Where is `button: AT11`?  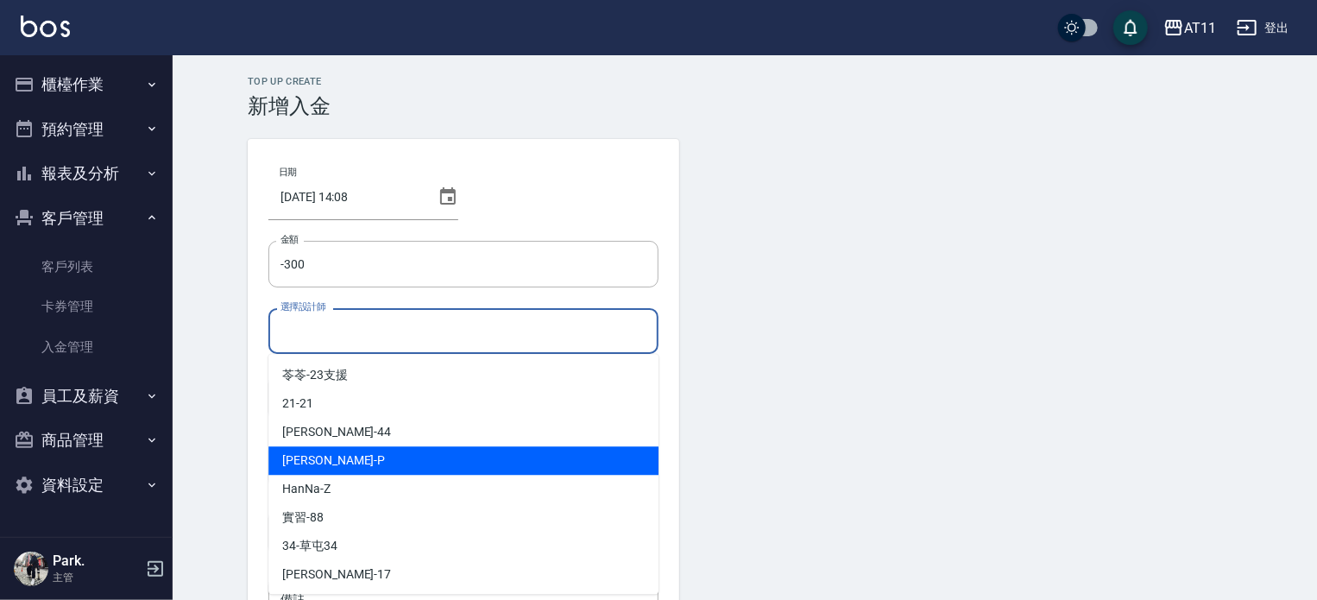 button: AT11 is located at coordinates (1189, 28).